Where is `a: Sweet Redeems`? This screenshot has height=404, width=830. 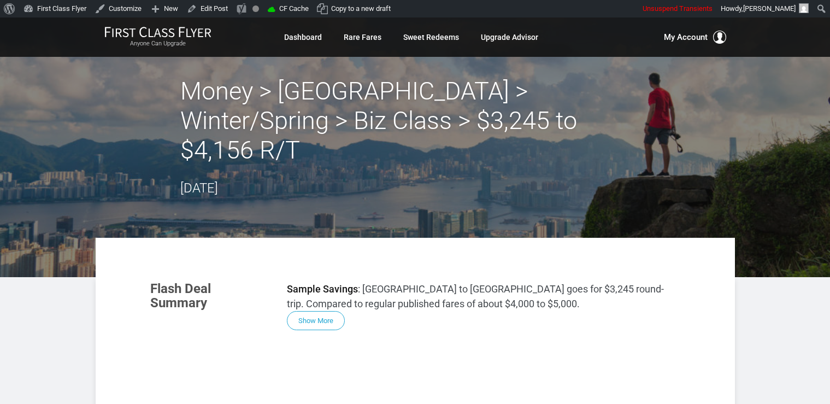 a: Sweet Redeems is located at coordinates (431, 37).